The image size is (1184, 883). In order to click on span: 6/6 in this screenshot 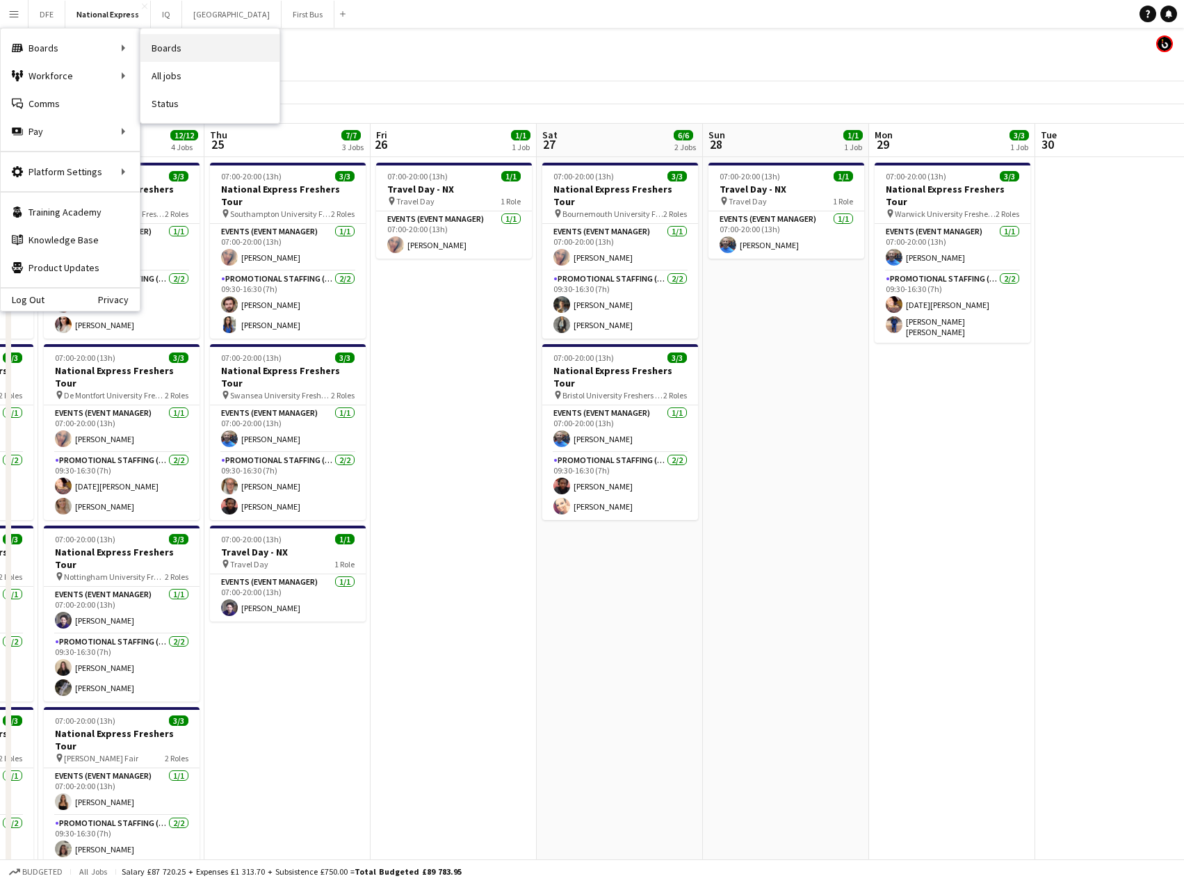, I will do `click(683, 135)`.